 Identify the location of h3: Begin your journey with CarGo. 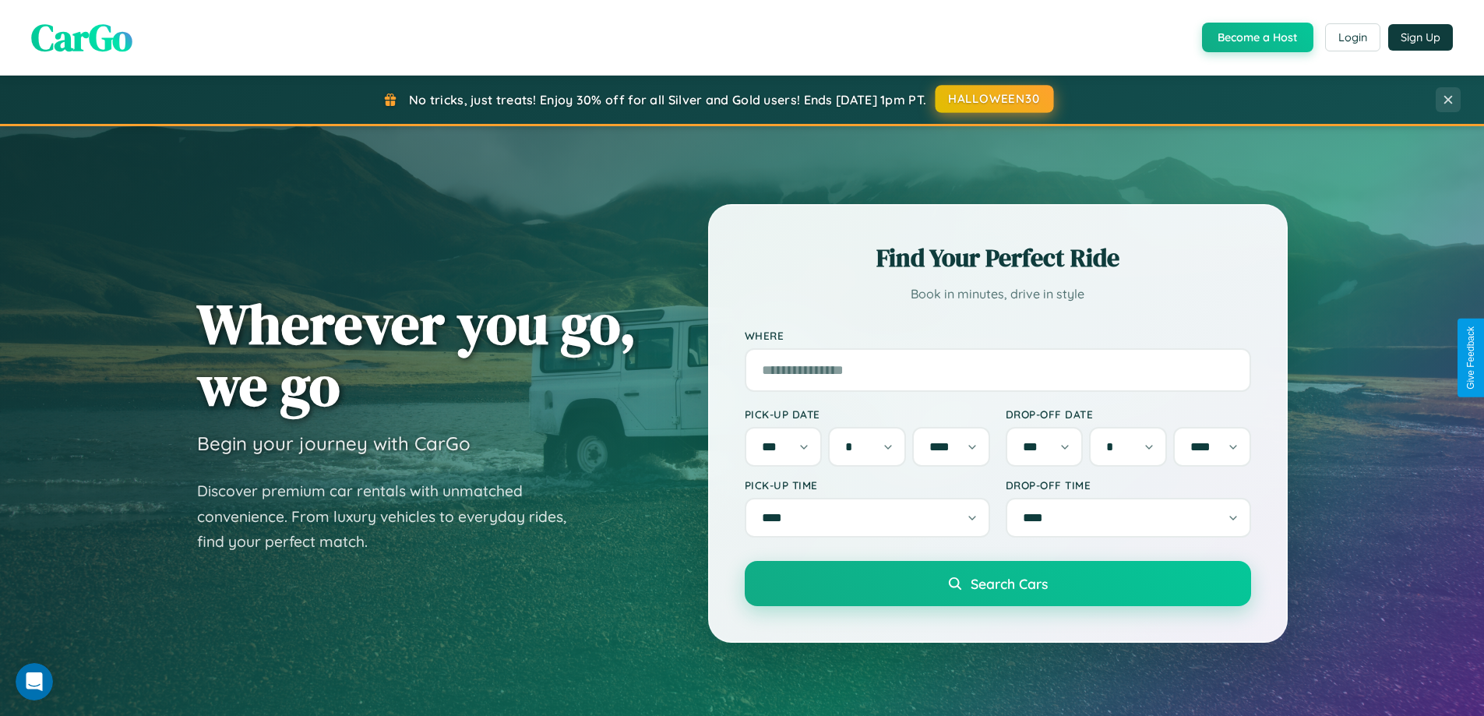
(333, 443).